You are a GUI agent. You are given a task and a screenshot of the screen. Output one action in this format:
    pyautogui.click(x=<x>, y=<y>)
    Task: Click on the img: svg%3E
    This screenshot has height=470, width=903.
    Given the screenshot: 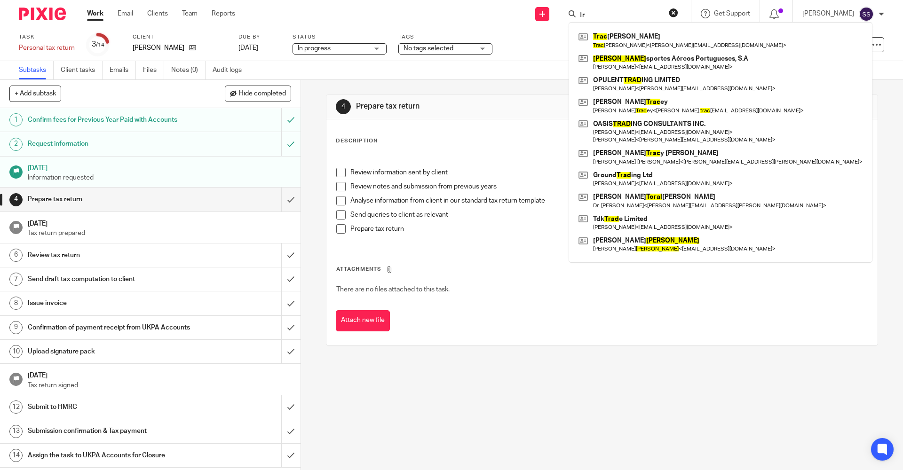 What is the action you would take?
    pyautogui.click(x=866, y=14)
    